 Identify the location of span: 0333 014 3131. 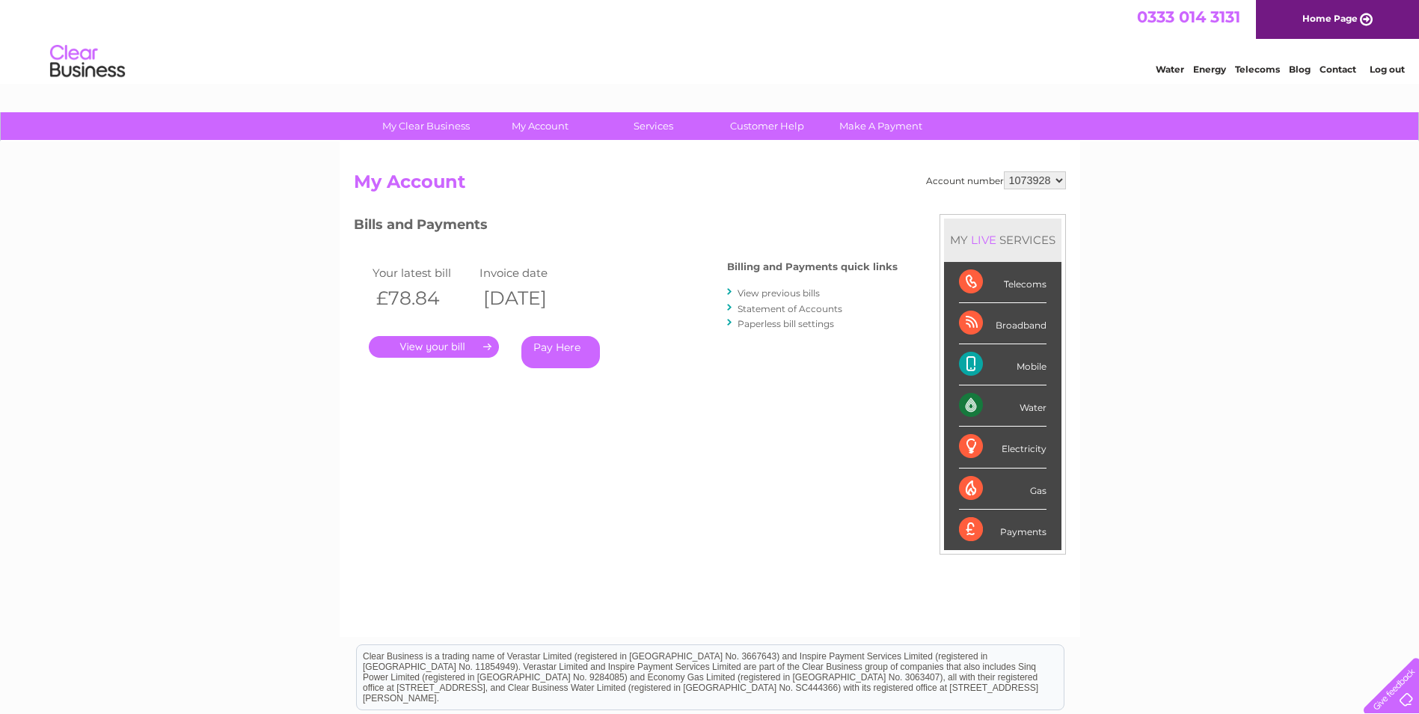
(1189, 16).